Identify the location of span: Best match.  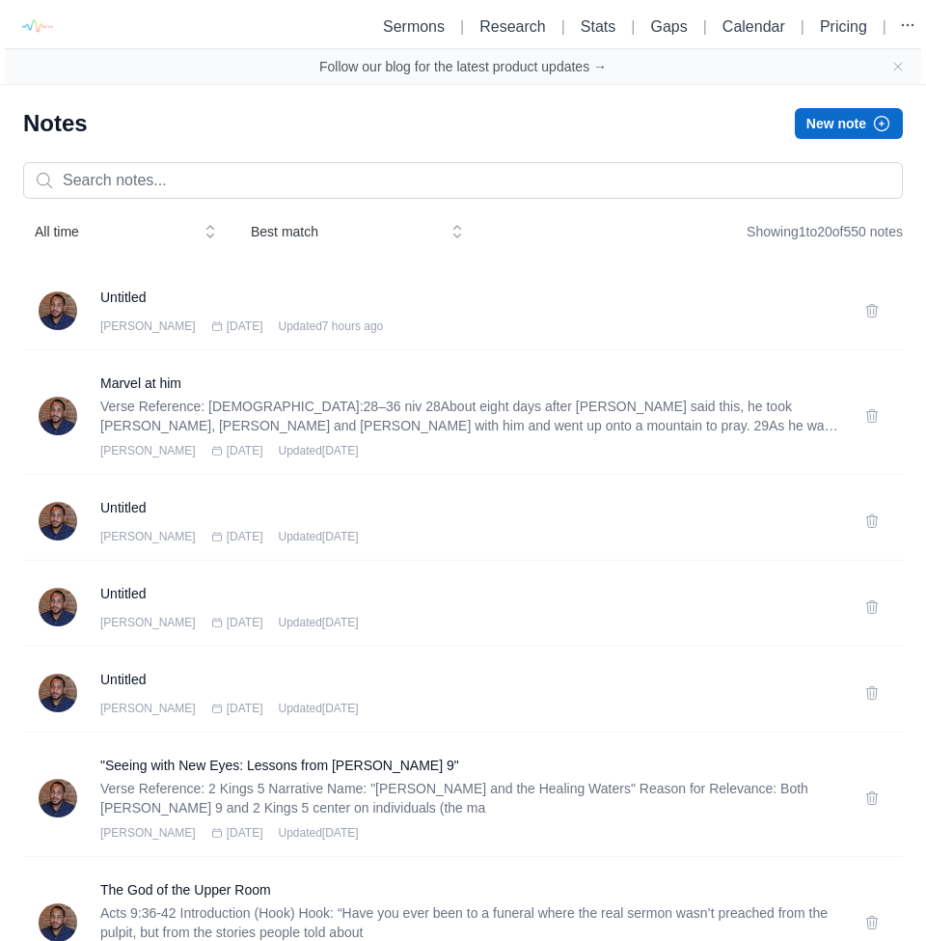
(344, 232).